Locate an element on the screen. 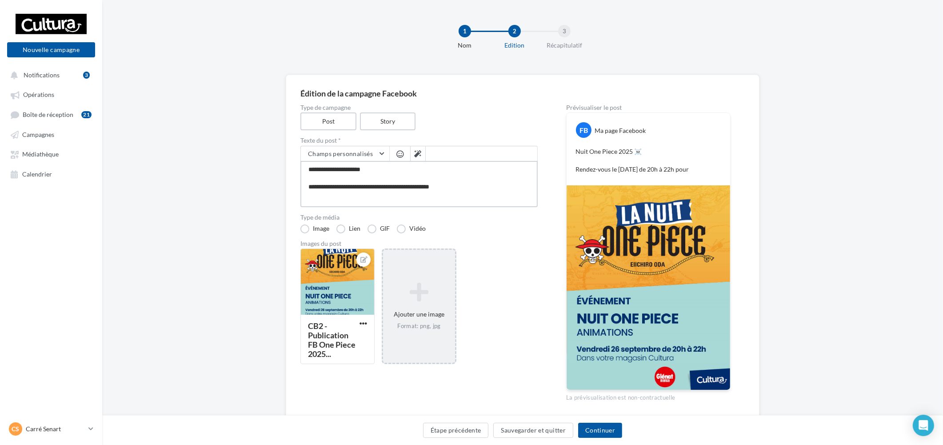  a: Médiathèque is located at coordinates (51, 154).